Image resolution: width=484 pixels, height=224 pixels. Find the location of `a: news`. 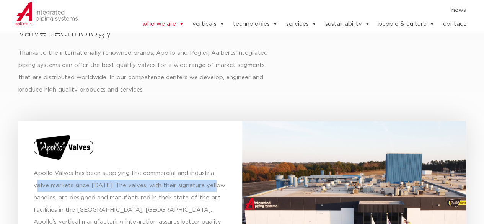

a: news is located at coordinates (459, 10).